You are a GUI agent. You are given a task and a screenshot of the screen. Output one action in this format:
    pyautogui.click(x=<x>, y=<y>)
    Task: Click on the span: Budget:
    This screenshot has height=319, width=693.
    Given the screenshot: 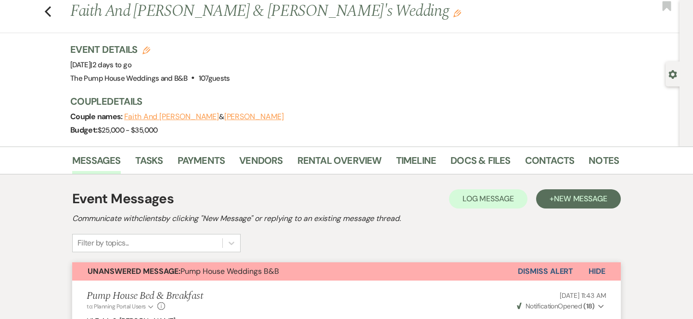 What is the action you would take?
    pyautogui.click(x=84, y=130)
    